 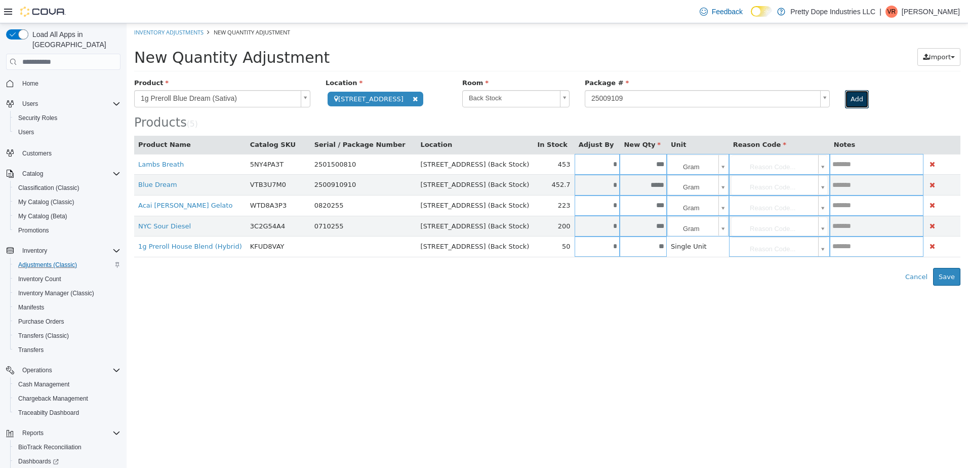 I want to click on td: 452.7, so click(x=427, y=161).